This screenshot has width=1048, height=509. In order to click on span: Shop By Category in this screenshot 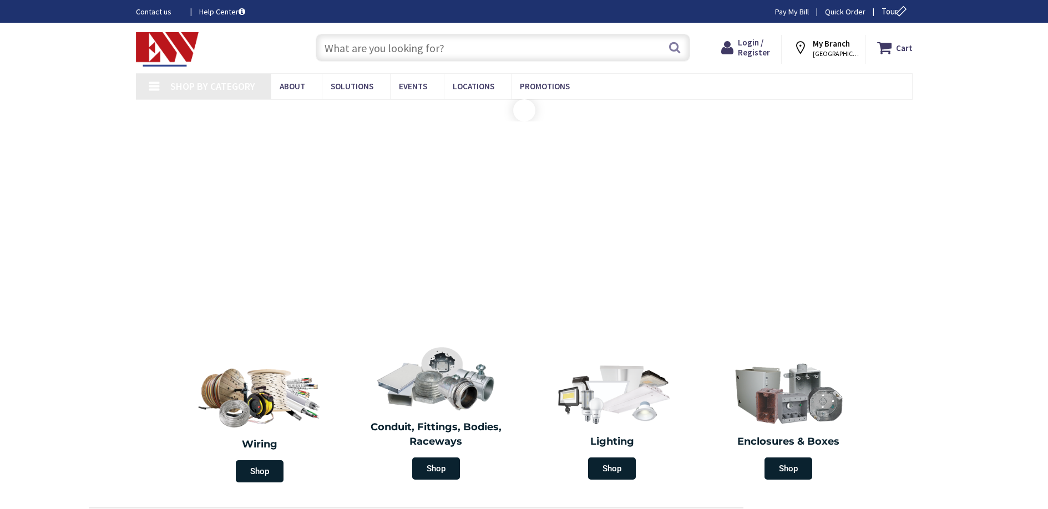, I will do `click(212, 86)`.